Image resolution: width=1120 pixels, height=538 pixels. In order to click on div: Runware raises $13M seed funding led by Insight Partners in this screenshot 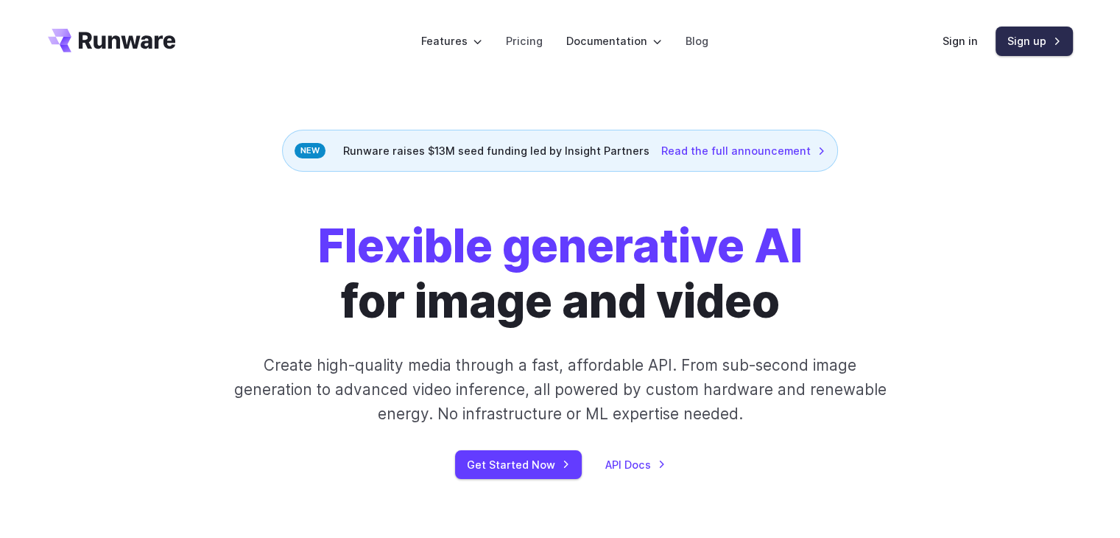, I will do `click(560, 150)`.